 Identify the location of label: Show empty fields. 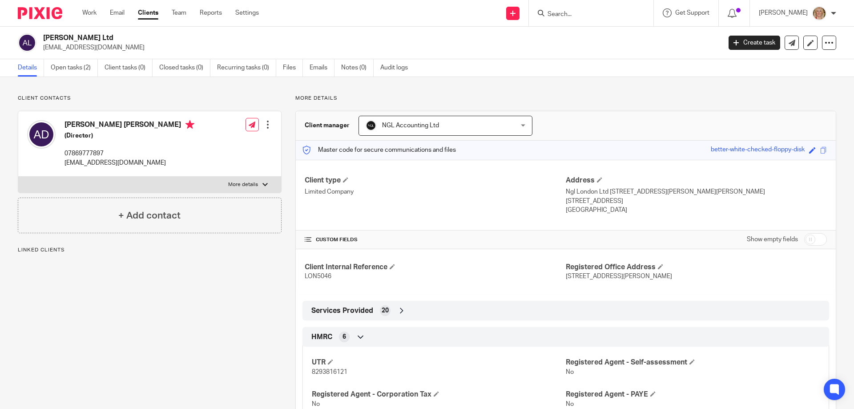
(772, 239).